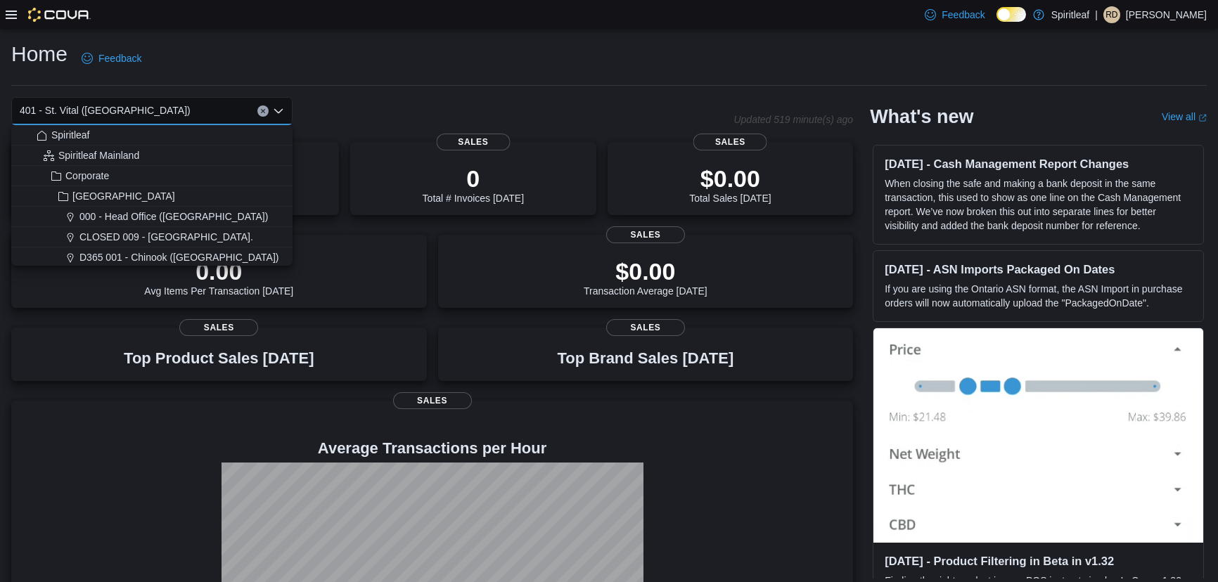 This screenshot has width=1218, height=582. What do you see at coordinates (219, 271) in the screenshot?
I see `p: 0.00` at bounding box center [219, 271].